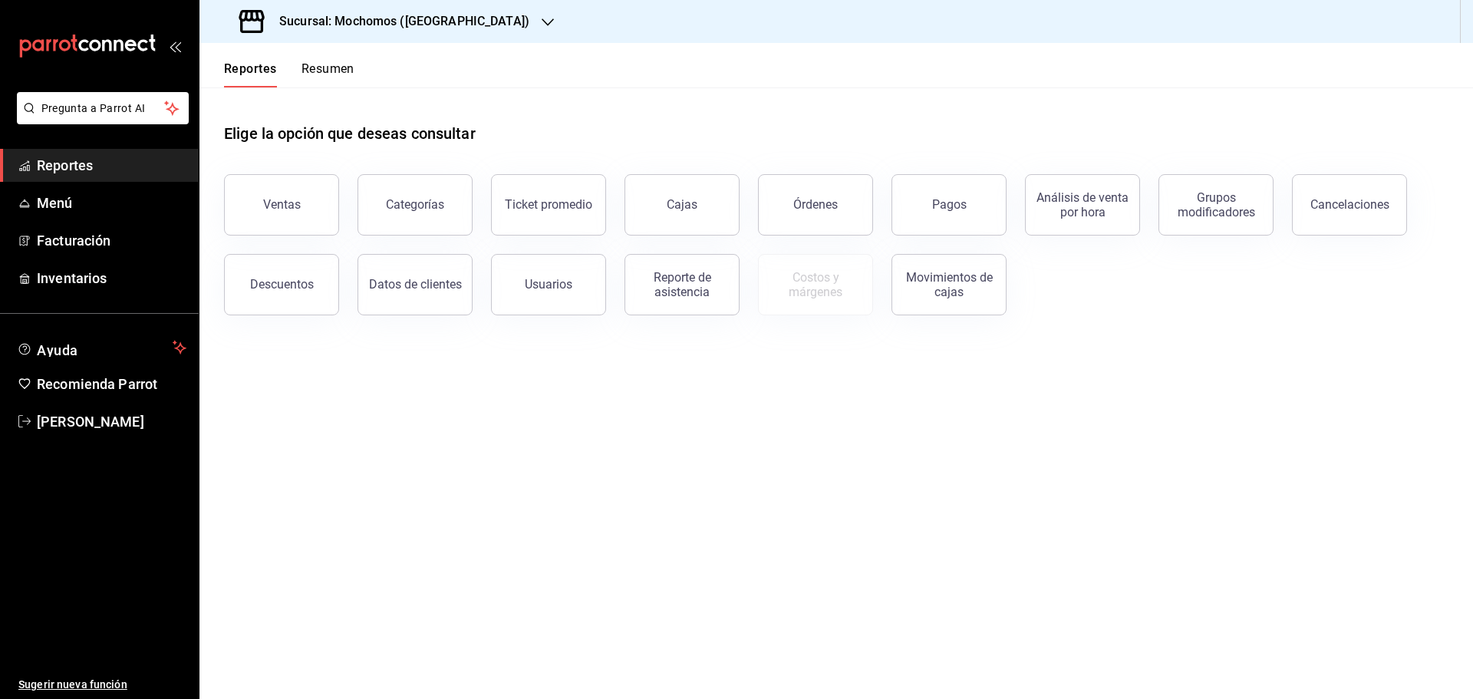 This screenshot has width=1473, height=699. I want to click on div: Cajas, so click(682, 204).